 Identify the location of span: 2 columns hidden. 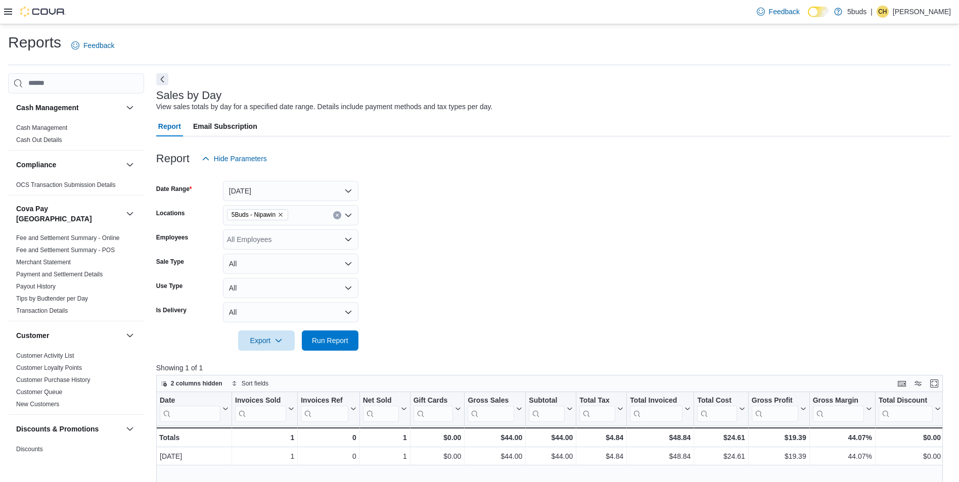
(197, 384).